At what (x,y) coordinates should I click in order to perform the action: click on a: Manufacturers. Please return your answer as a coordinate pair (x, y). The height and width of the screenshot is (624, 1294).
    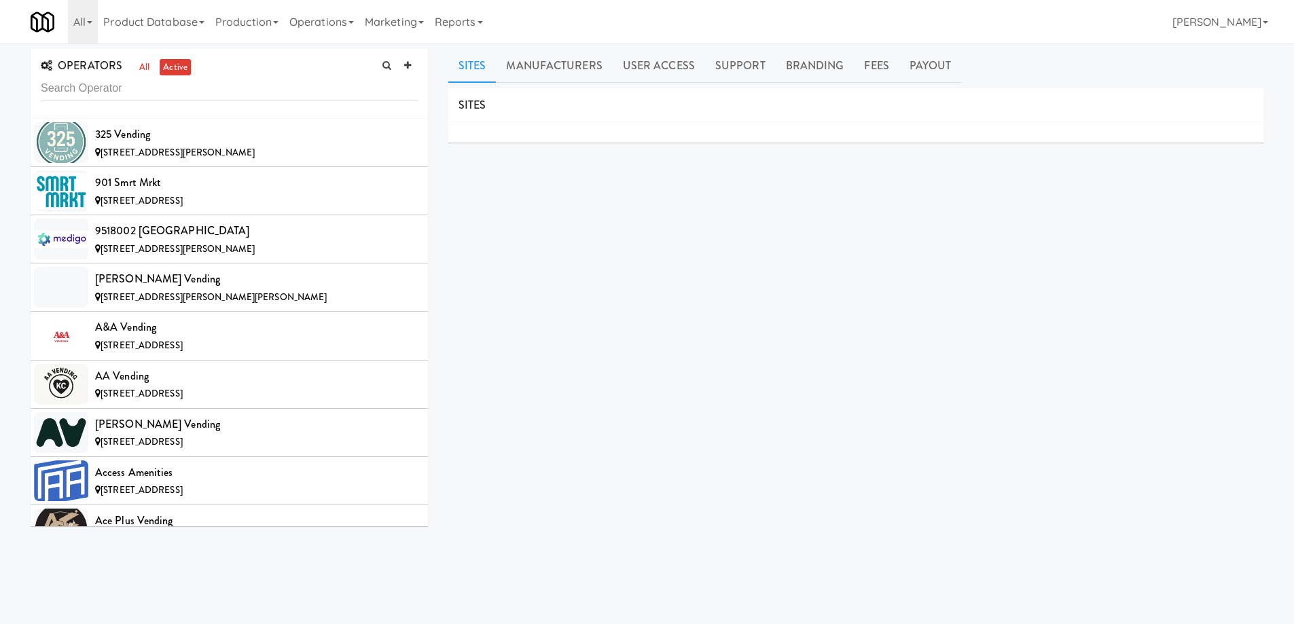
    Looking at the image, I should click on (554, 66).